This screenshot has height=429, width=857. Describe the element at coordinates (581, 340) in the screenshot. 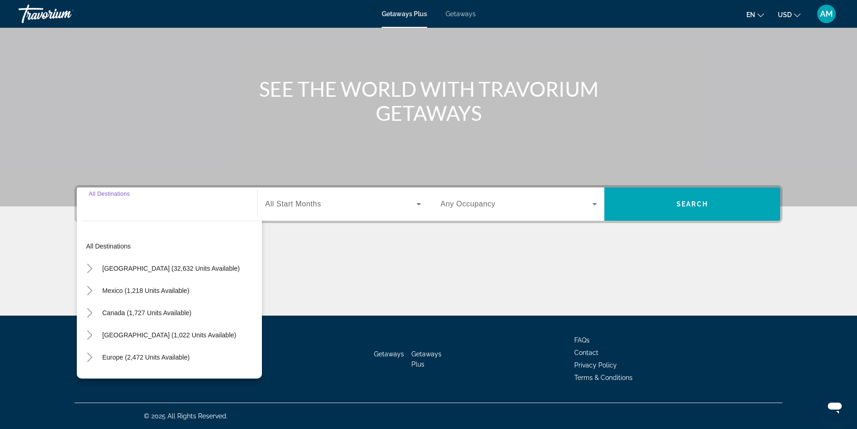

I see `span: FAQs` at that location.